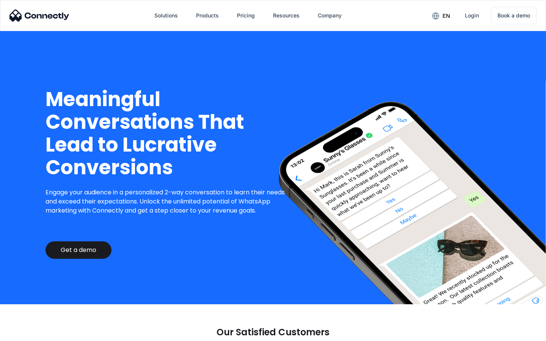 This screenshot has height=341, width=546. Describe the element at coordinates (246, 16) in the screenshot. I see `div: Pricing` at that location.